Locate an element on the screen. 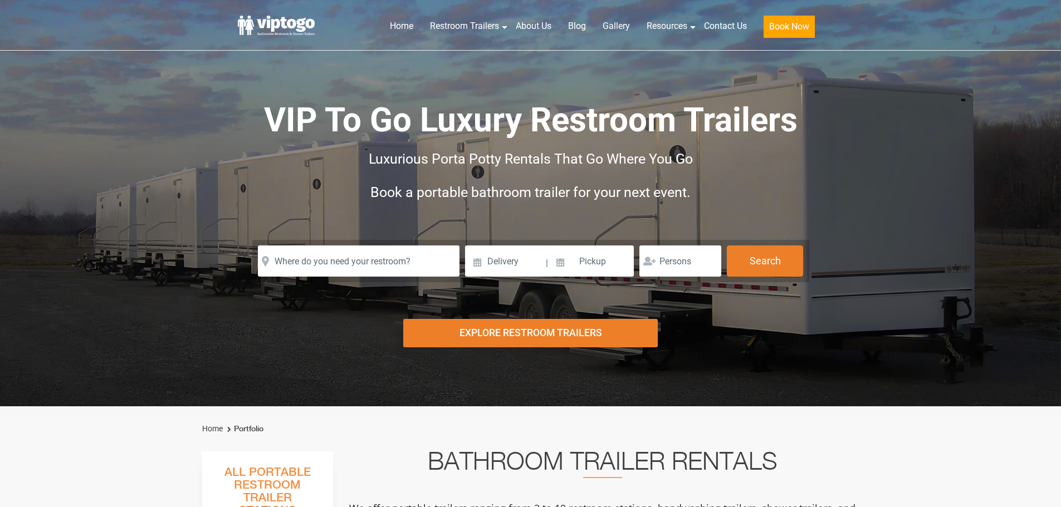 Image resolution: width=1061 pixels, height=507 pixels. a: Restroom Trailers is located at coordinates (464, 26).